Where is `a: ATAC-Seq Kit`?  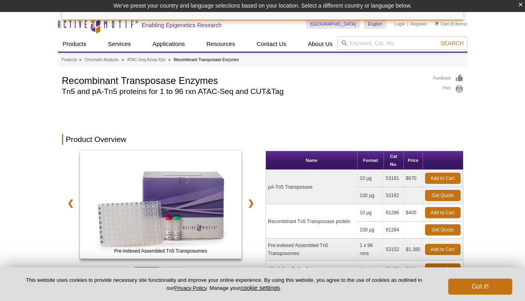
a: ATAC-Seq Kit is located at coordinates (161, 206).